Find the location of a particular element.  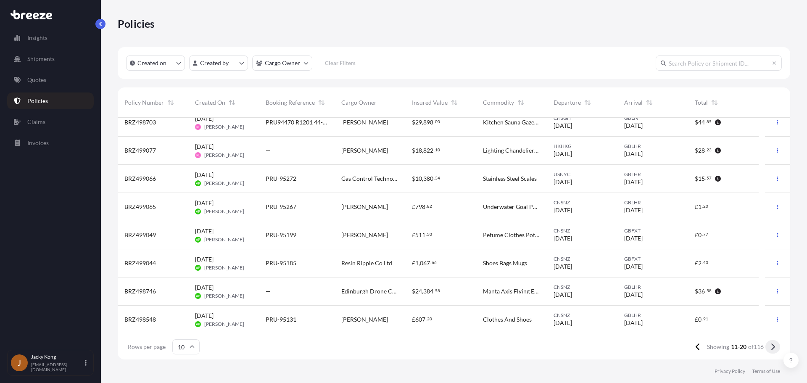

p: Terms of Use is located at coordinates (766, 371).